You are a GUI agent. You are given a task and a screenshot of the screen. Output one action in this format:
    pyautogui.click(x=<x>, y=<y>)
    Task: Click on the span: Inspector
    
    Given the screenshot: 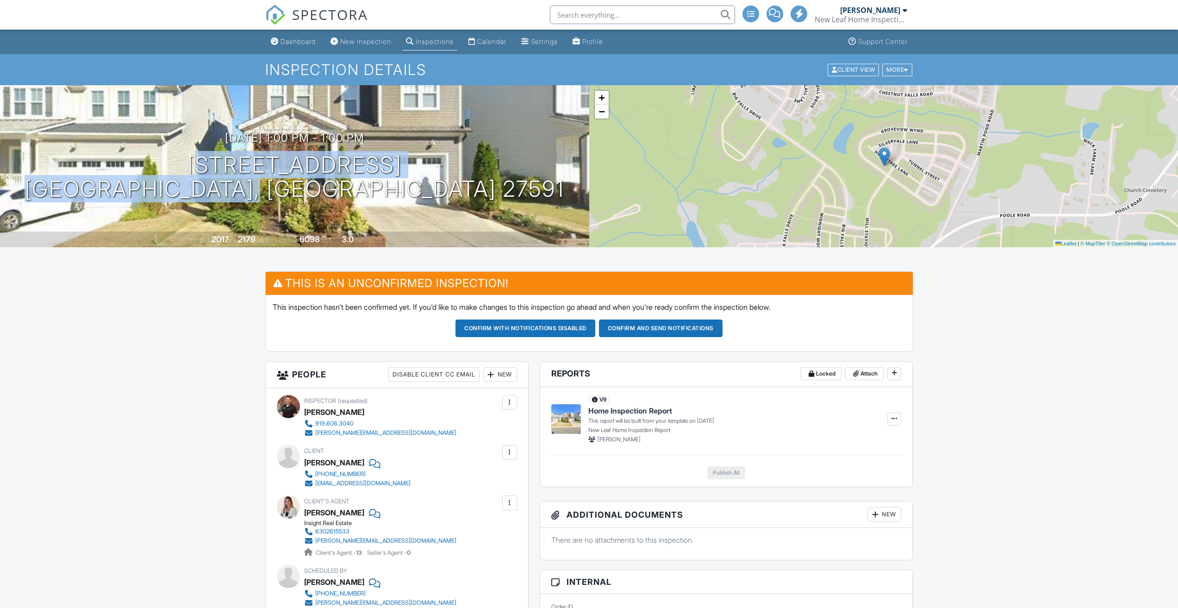 What is the action you would take?
    pyautogui.click(x=320, y=400)
    